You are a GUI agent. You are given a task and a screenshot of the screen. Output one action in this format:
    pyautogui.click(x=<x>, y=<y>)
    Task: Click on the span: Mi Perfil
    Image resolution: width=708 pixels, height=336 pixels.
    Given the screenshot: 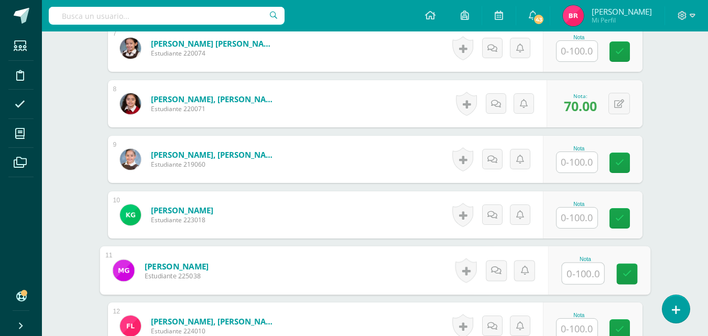 What is the action you would take?
    pyautogui.click(x=622, y=20)
    